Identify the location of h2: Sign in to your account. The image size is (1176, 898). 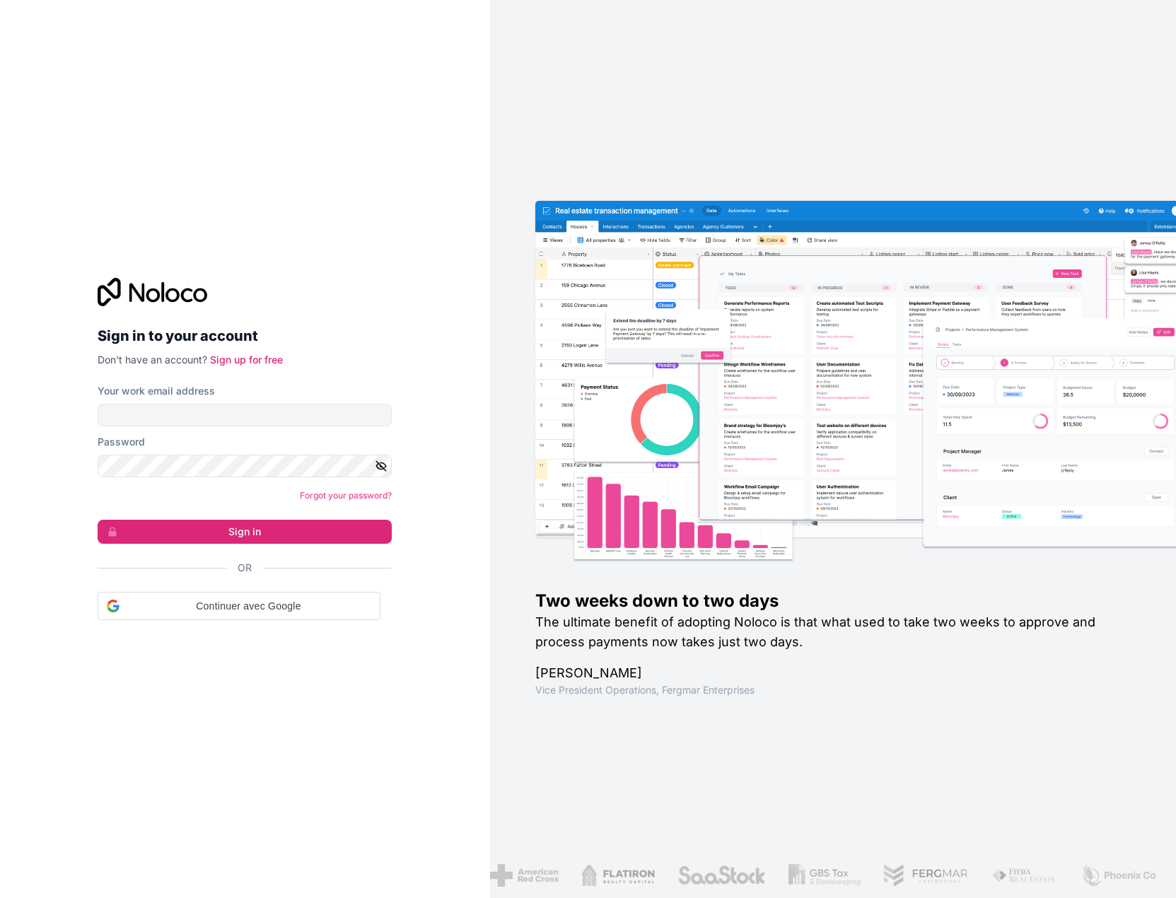
(245, 336).